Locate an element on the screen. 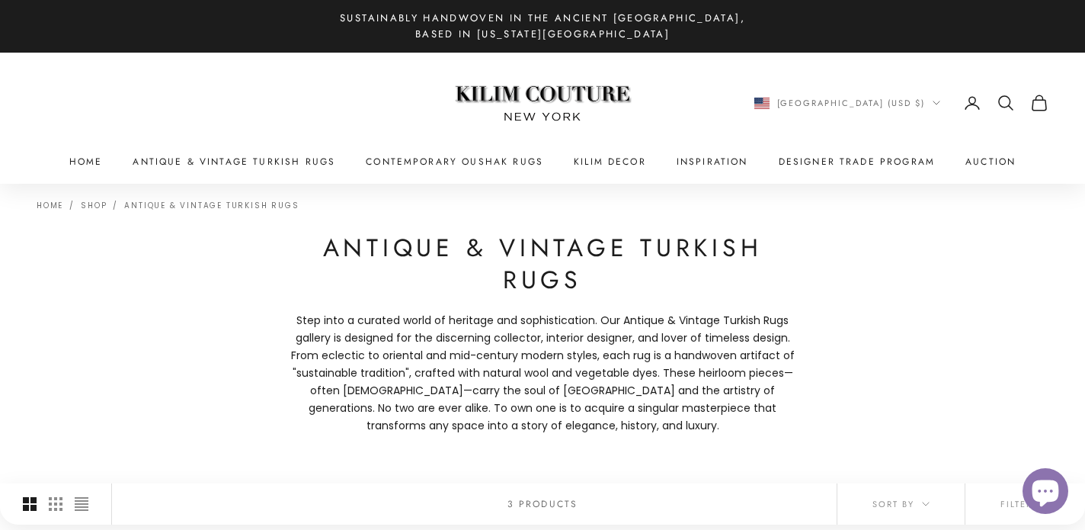  p: 3 products is located at coordinates (543, 504).